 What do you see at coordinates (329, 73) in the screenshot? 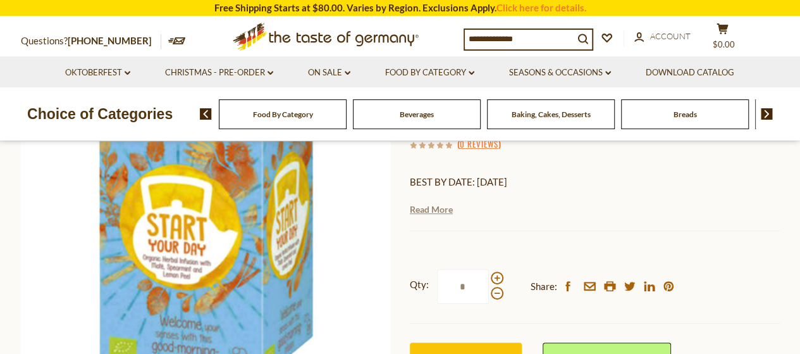
I see `a: On Sale` at bounding box center [329, 73].